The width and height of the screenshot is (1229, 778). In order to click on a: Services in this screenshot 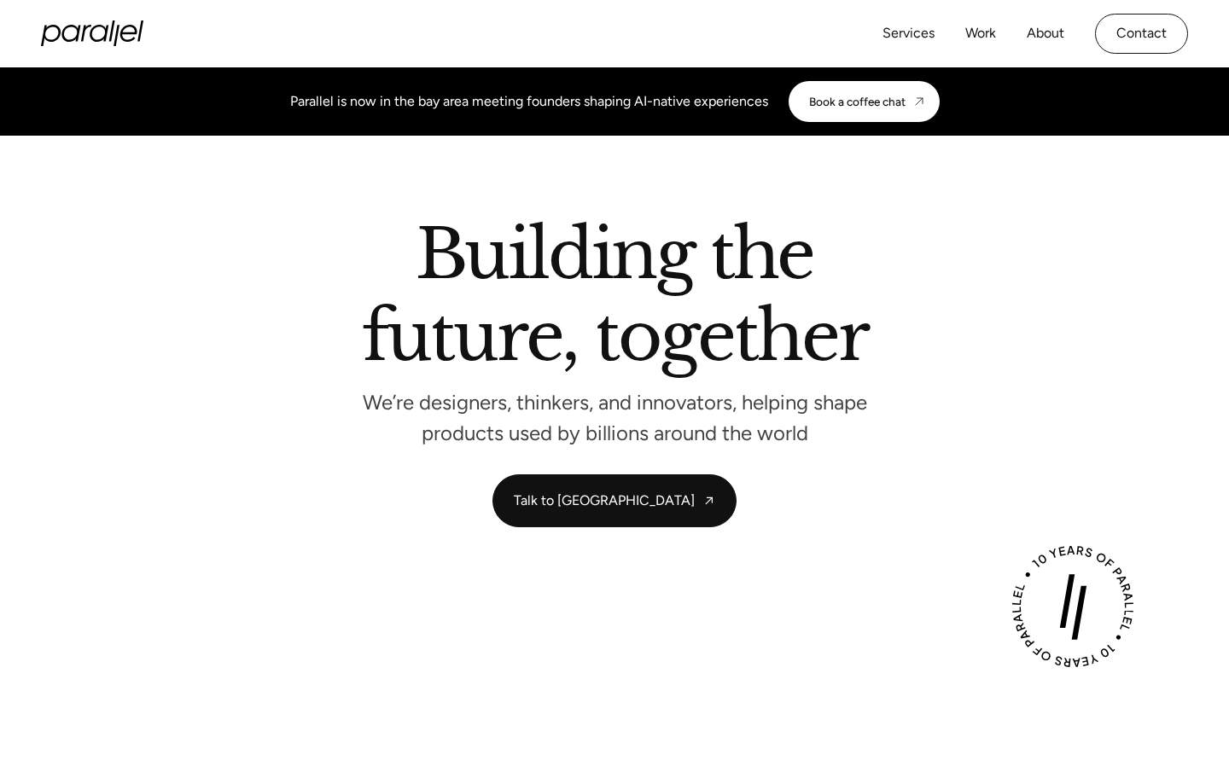, I will do `click(908, 33)`.